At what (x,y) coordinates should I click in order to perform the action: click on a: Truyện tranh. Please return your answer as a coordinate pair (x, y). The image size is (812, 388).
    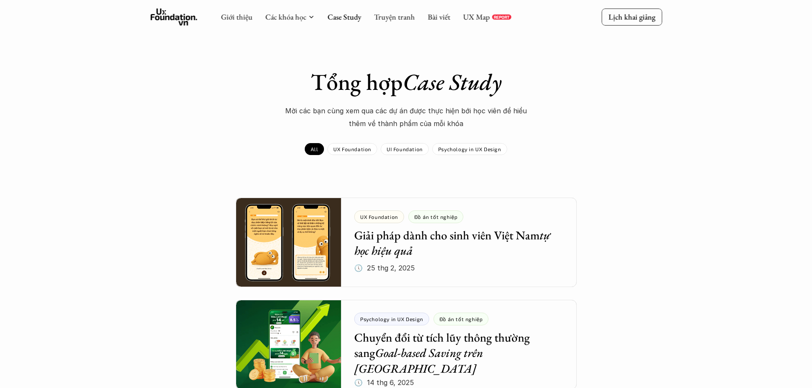
    Looking at the image, I should click on (394, 17).